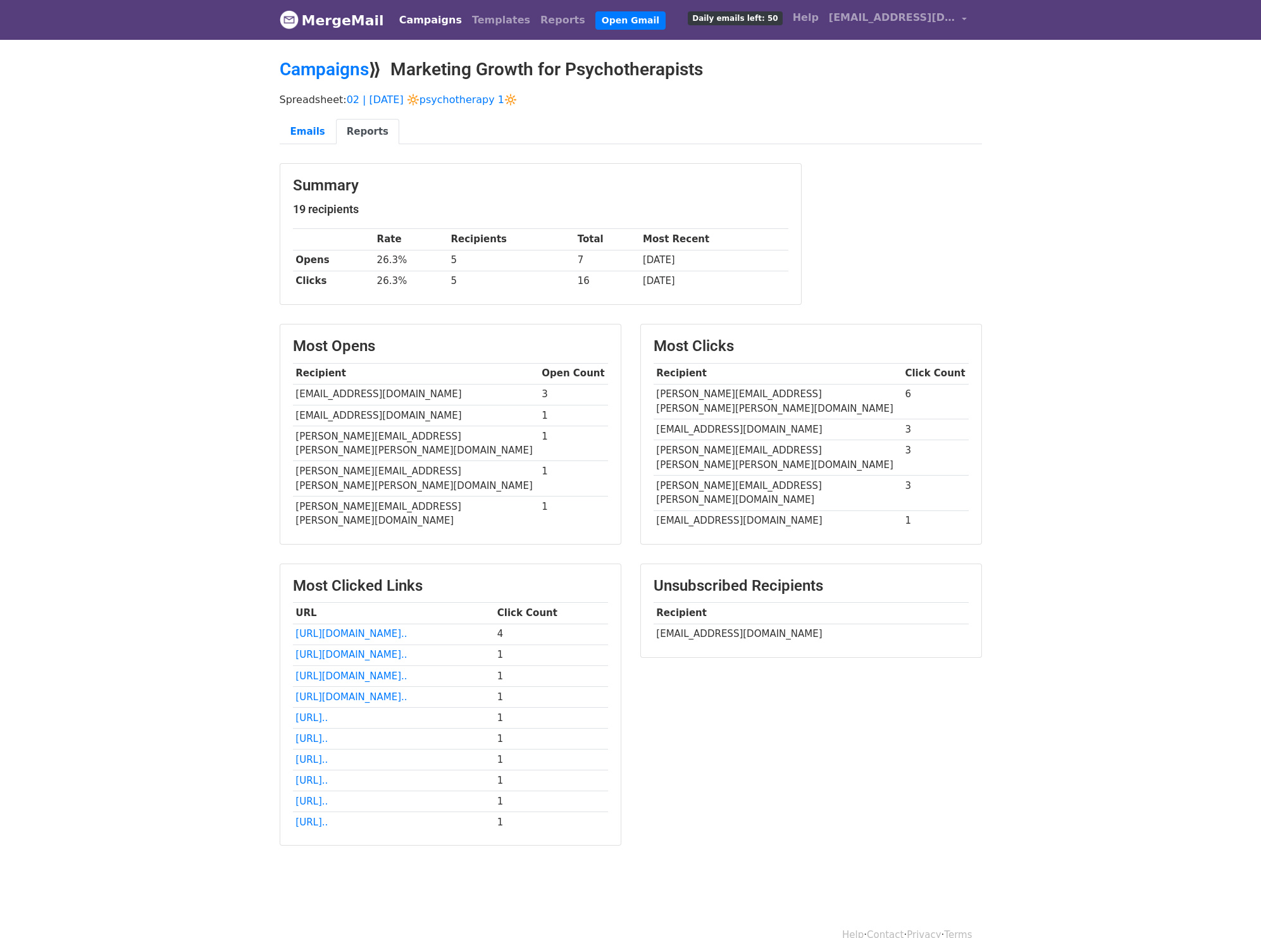 The image size is (1261, 938). What do you see at coordinates (511, 239) in the screenshot?
I see `th: Recipients` at bounding box center [511, 239].